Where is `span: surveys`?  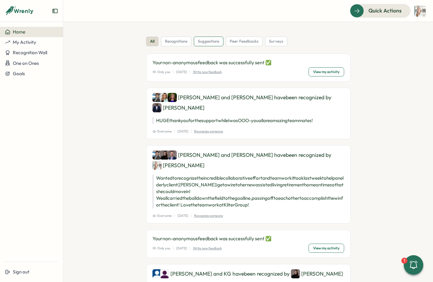
span: surveys is located at coordinates (276, 41).